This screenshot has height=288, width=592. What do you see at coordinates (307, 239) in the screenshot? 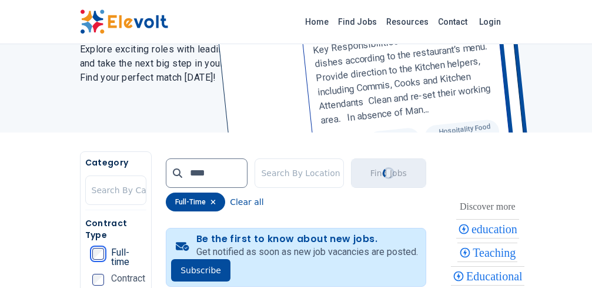
I see `h4: Be the first to know about new jobs.` at bounding box center [307, 239].